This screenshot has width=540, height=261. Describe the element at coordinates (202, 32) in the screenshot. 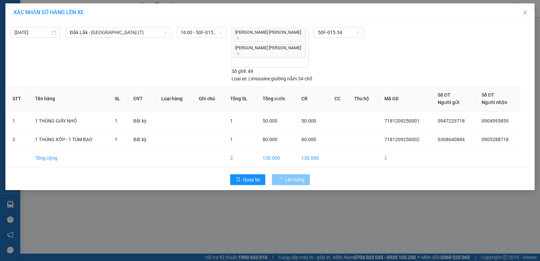

I see `span: 16:00 - 50F-015.34` at that location.